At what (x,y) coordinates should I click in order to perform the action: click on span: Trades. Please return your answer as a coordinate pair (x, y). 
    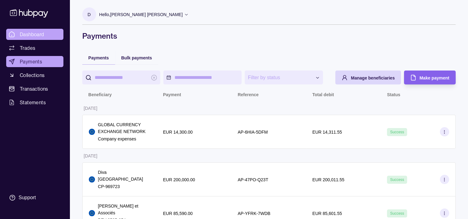
    Looking at the image, I should click on (28, 48).